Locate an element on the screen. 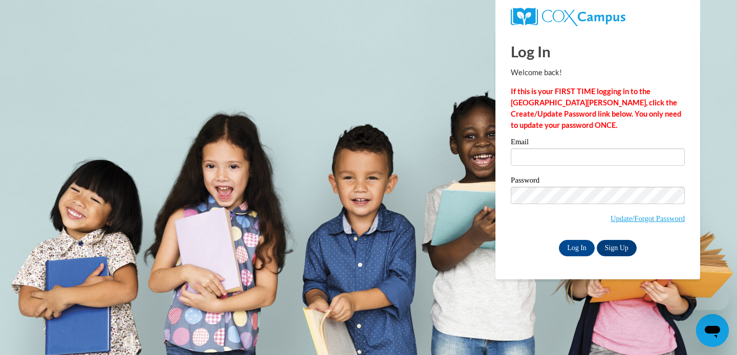 This screenshot has width=737, height=355. label: Password is located at coordinates (598, 182).